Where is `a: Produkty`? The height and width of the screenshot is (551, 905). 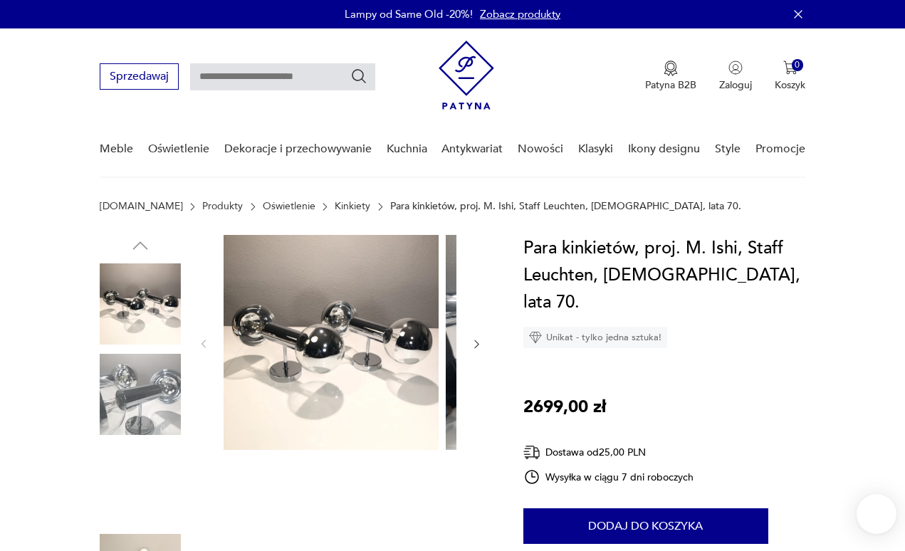
a: Produkty is located at coordinates (222, 207).